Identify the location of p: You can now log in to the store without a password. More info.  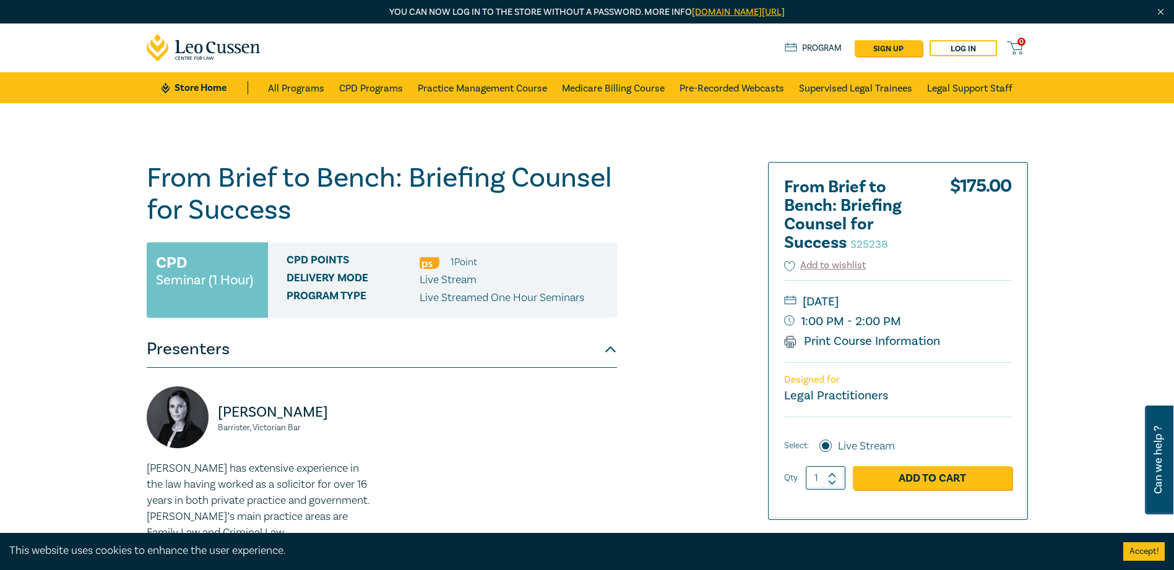
(587, 12).